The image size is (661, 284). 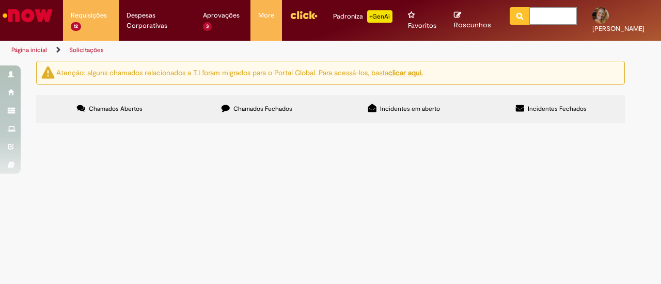 What do you see at coordinates (410, 109) in the screenshot?
I see `span: Incidentes em aberto` at bounding box center [410, 109].